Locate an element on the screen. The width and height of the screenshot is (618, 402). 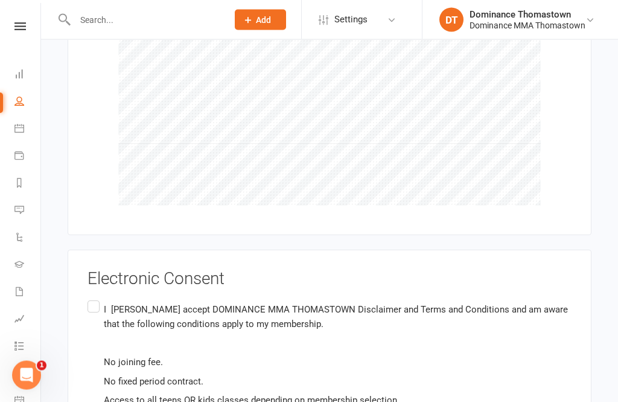
a: Dashboard is located at coordinates (28, 75).